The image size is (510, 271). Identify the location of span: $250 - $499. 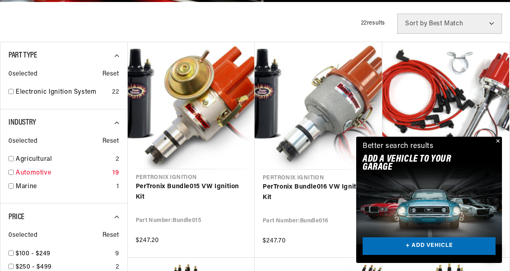
(34, 267).